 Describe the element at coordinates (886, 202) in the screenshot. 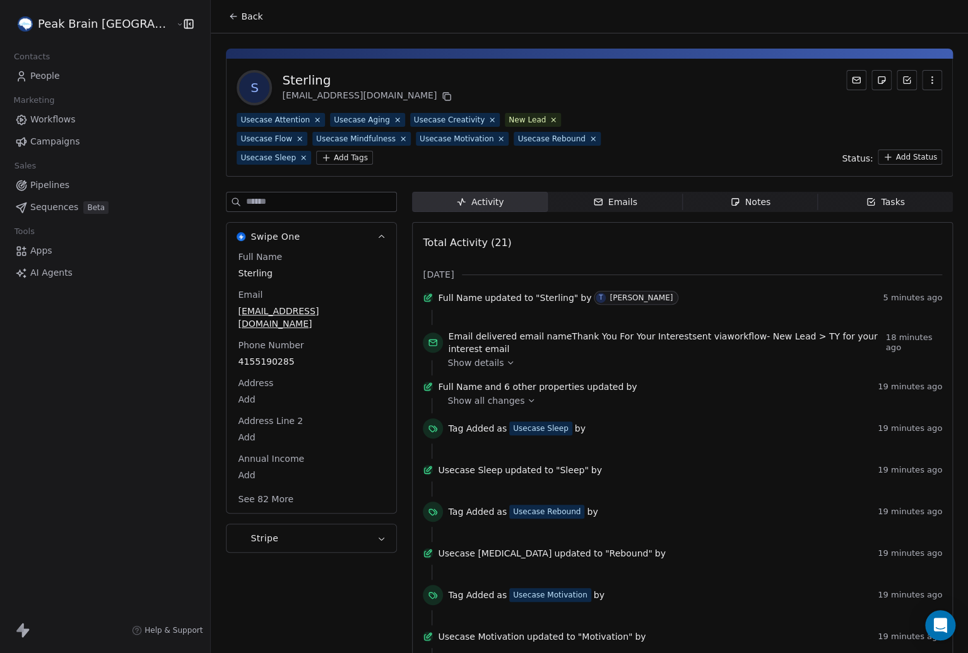

I see `div: Tasks` at that location.